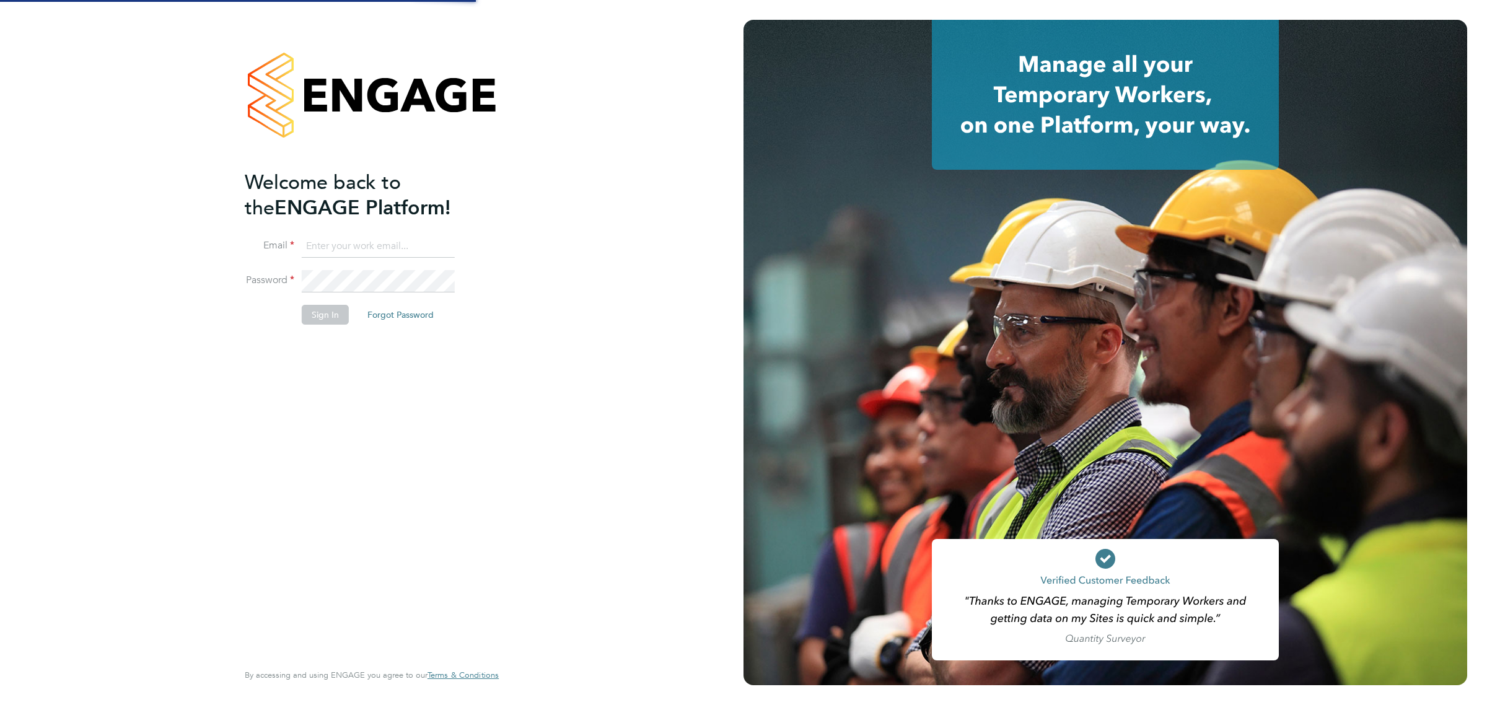 The image size is (1487, 705). Describe the element at coordinates (400, 315) in the screenshot. I see `button: Forgot Password` at that location.